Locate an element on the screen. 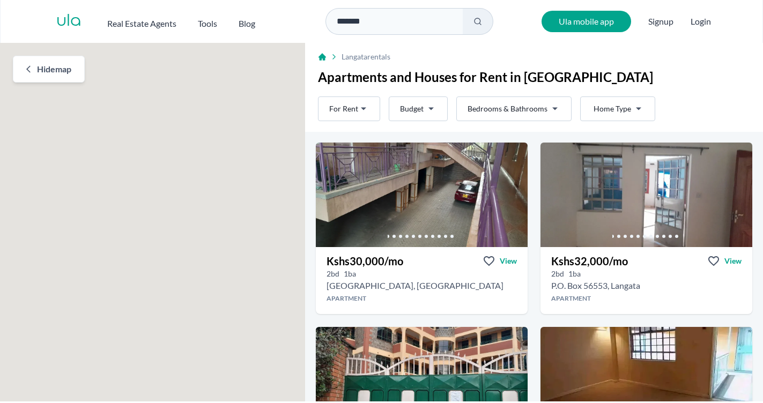  img: 2 bedroom Apartment for rent - Kshs 32,000/mo - in Langata near Kenelec Supplies Ltd, Nairobi, Ke... is located at coordinates (646, 195).